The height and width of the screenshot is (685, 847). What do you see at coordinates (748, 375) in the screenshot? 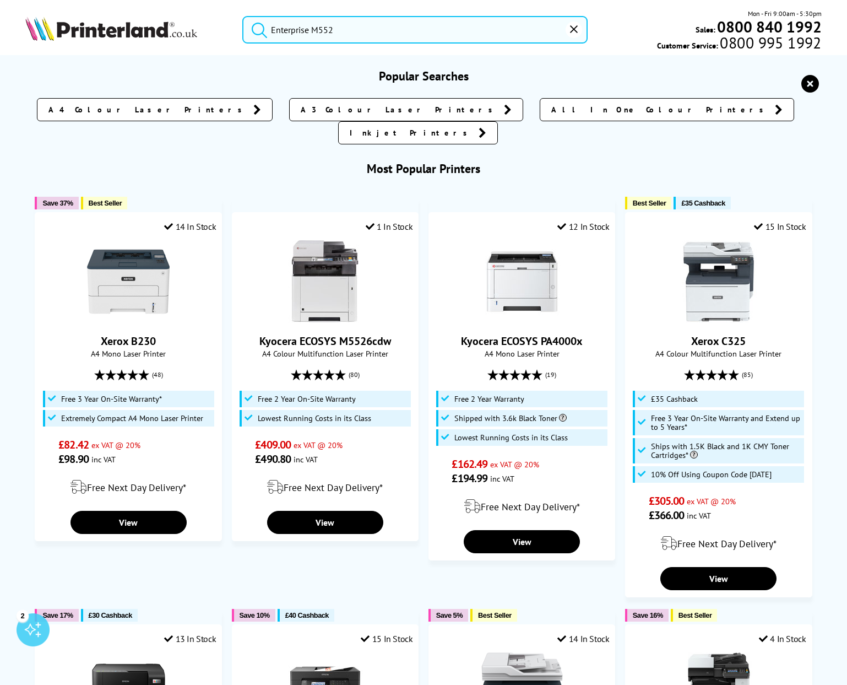
I see `span: (85)` at bounding box center [748, 375].